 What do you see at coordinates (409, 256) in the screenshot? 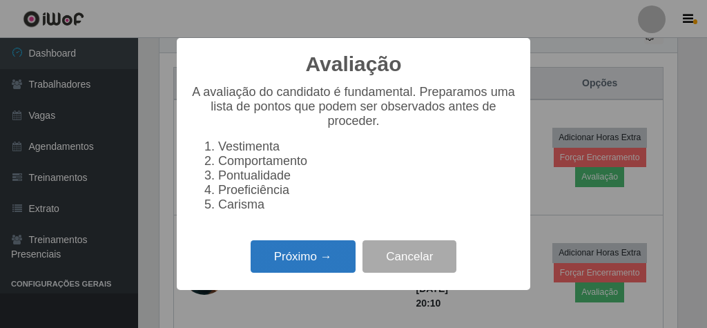
I see `button: Cancelar` at bounding box center [409, 256].